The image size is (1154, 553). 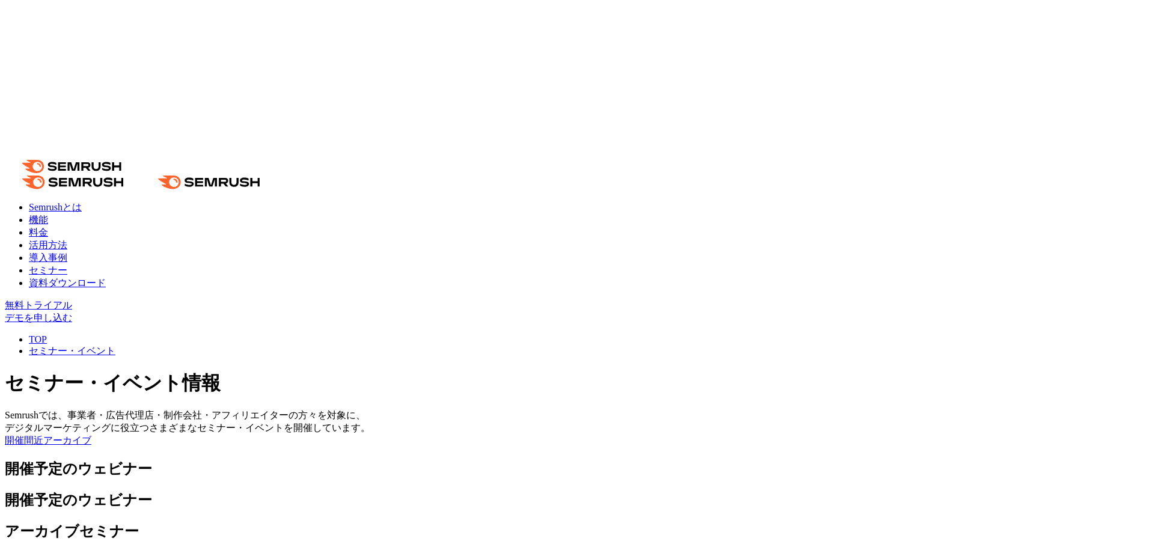 What do you see at coordinates (67, 440) in the screenshot?
I see `a: アーカイブ` at bounding box center [67, 440].